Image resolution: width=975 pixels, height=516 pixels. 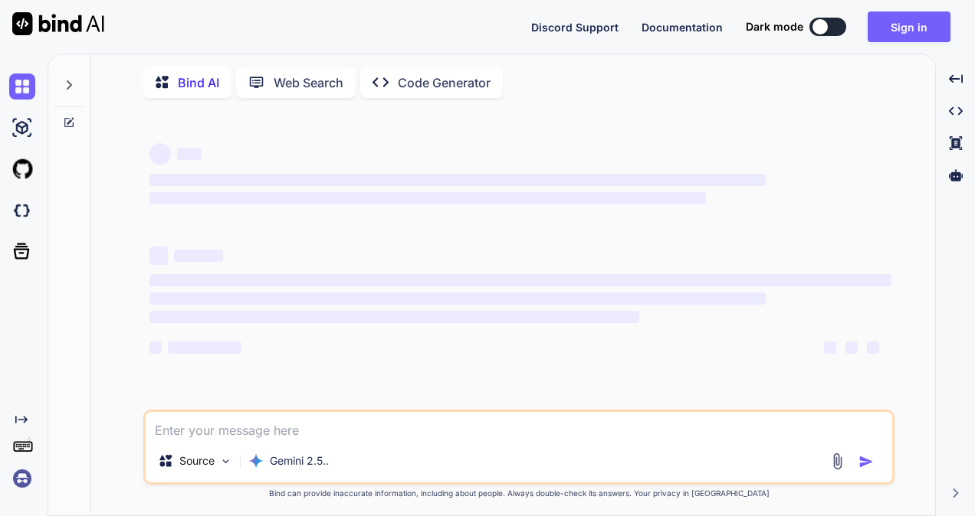 What do you see at coordinates (198, 83) in the screenshot?
I see `p: Bind AI` at bounding box center [198, 83].